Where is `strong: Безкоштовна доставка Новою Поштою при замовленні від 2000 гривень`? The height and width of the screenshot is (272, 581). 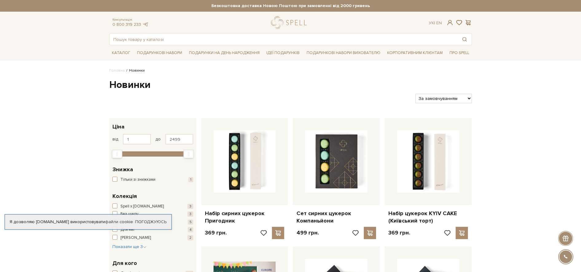
strong: Безкоштовна доставка Новою Поштою при замовленні від 2000 гривень is located at coordinates (291, 6).